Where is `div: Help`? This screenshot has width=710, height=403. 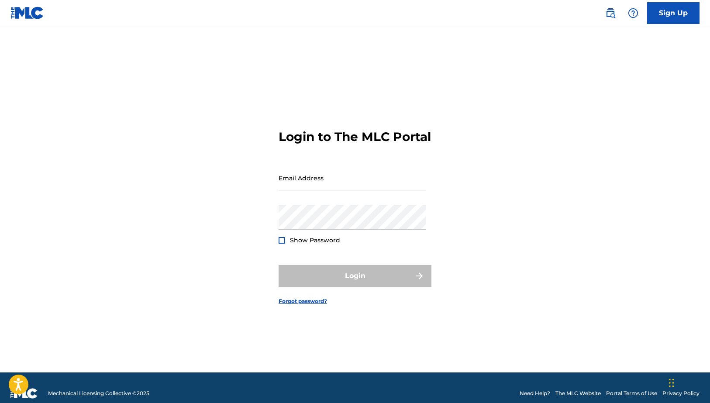 div: Help is located at coordinates (633, 13).